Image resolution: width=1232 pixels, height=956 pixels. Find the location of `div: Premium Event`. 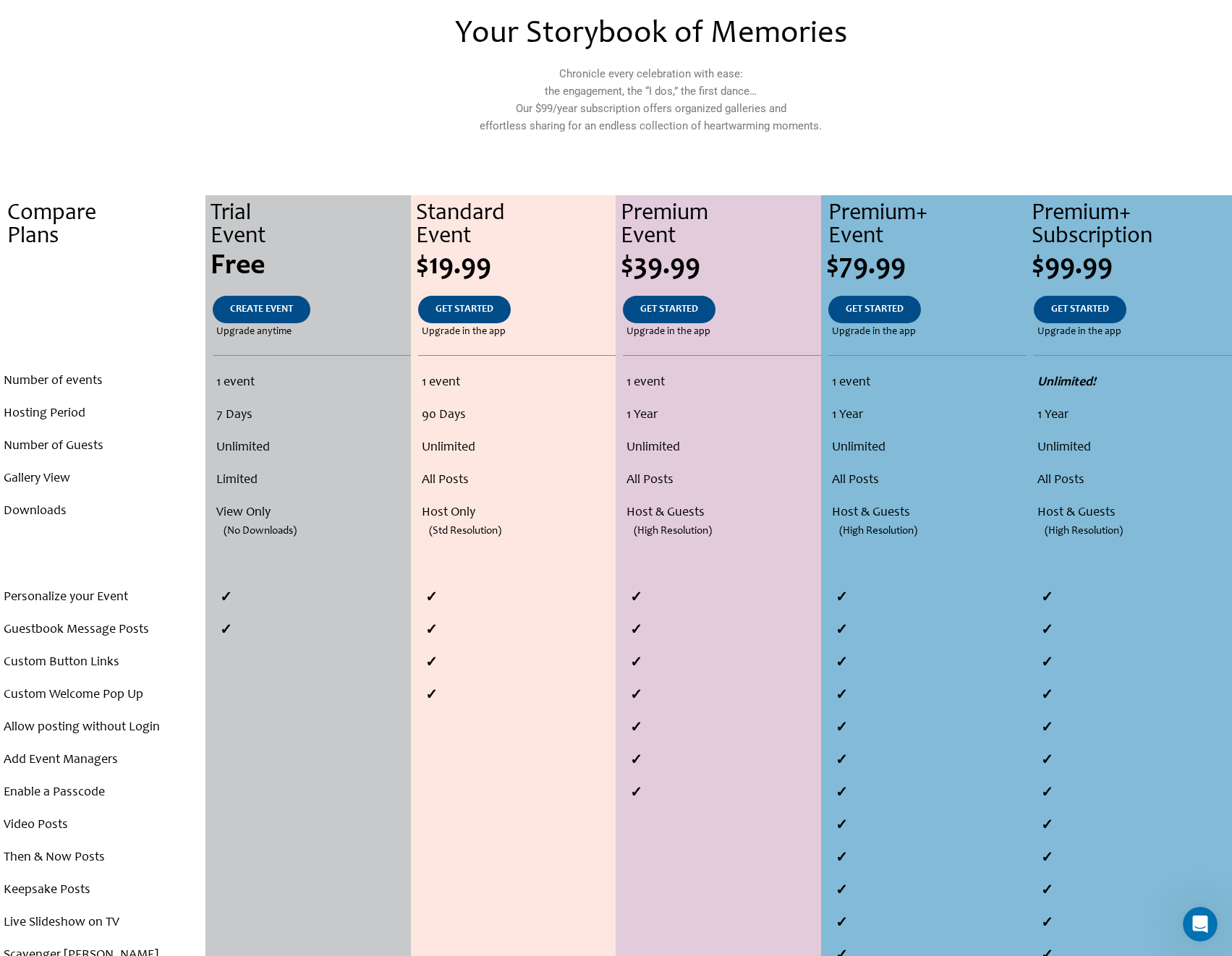

div: Premium Event is located at coordinates (721, 225).